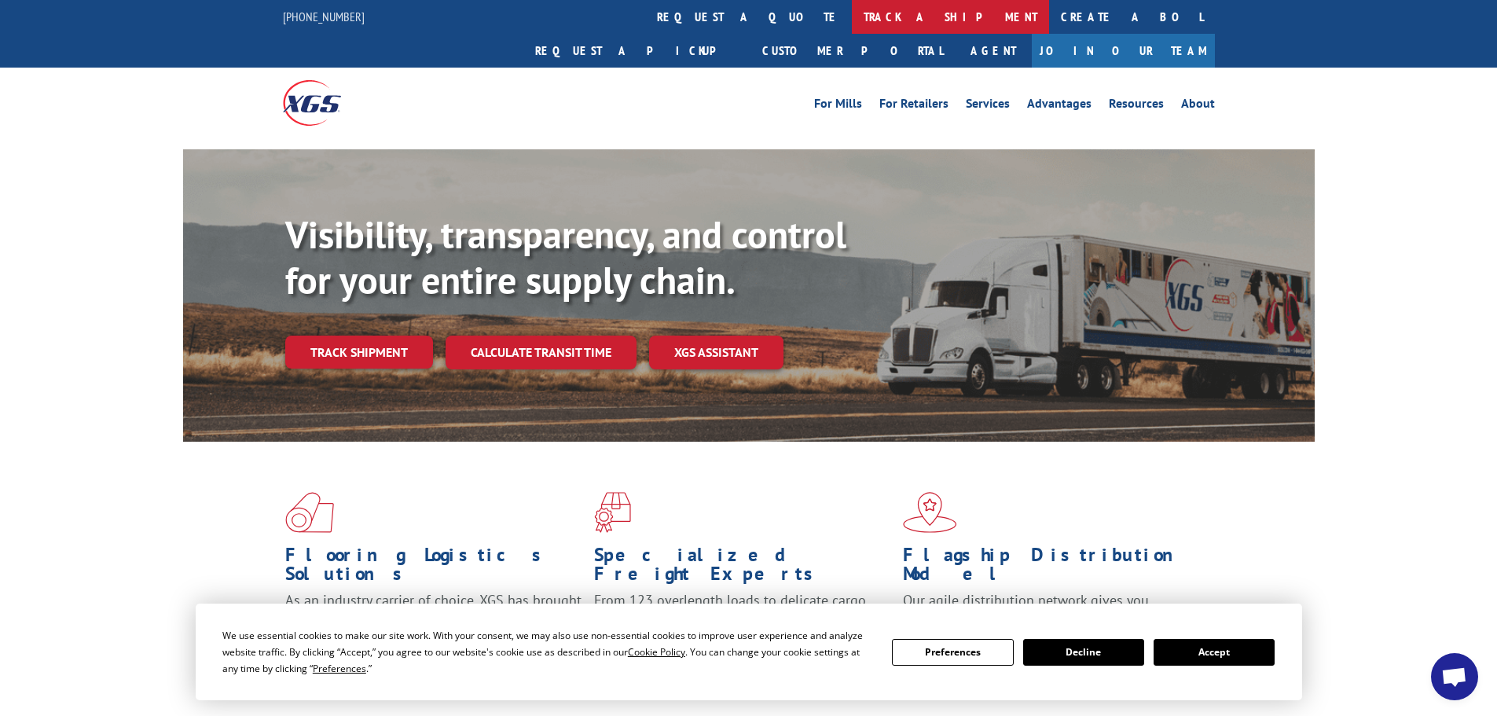 This screenshot has height=716, width=1497. Describe the element at coordinates (1123, 50) in the screenshot. I see `a: Join Our Team` at that location.